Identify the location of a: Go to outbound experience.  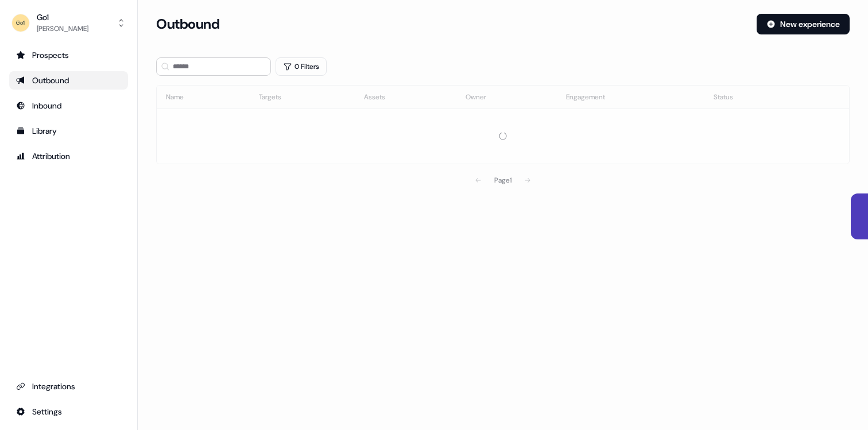
(68, 80).